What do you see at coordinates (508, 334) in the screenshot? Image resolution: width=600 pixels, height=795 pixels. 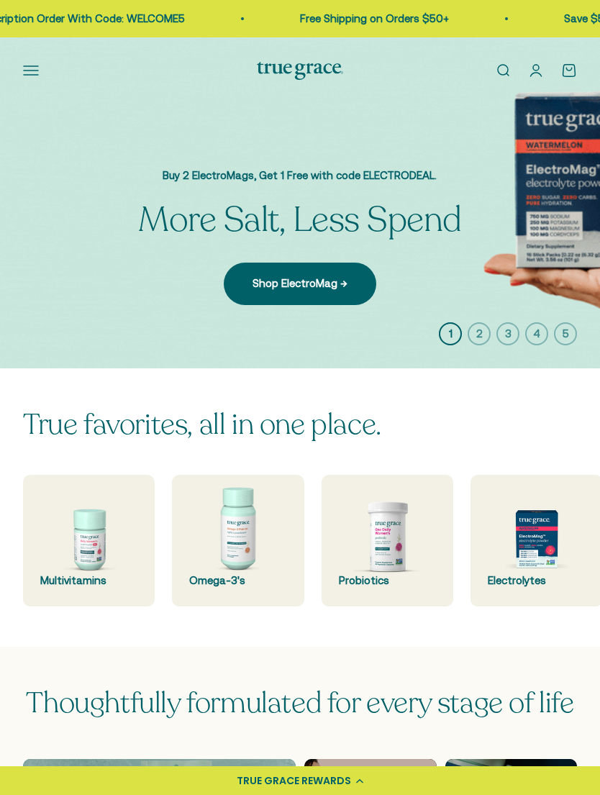 I see `button: 3` at bounding box center [508, 334].